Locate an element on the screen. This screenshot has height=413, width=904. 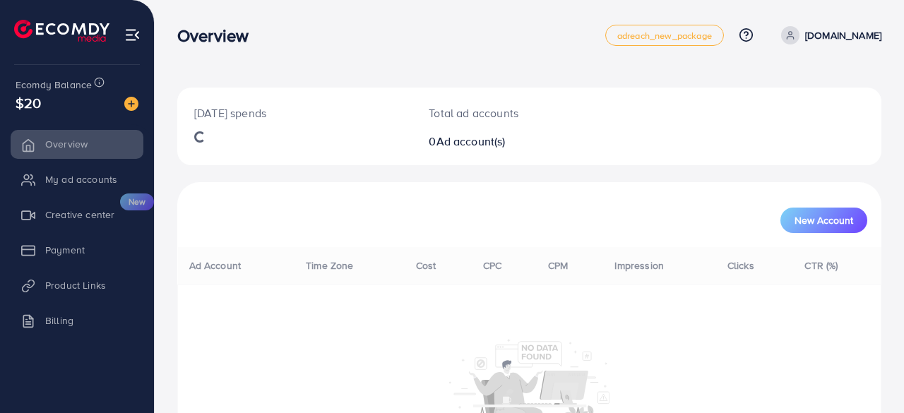
span: adreach_new_package is located at coordinates (665, 35).